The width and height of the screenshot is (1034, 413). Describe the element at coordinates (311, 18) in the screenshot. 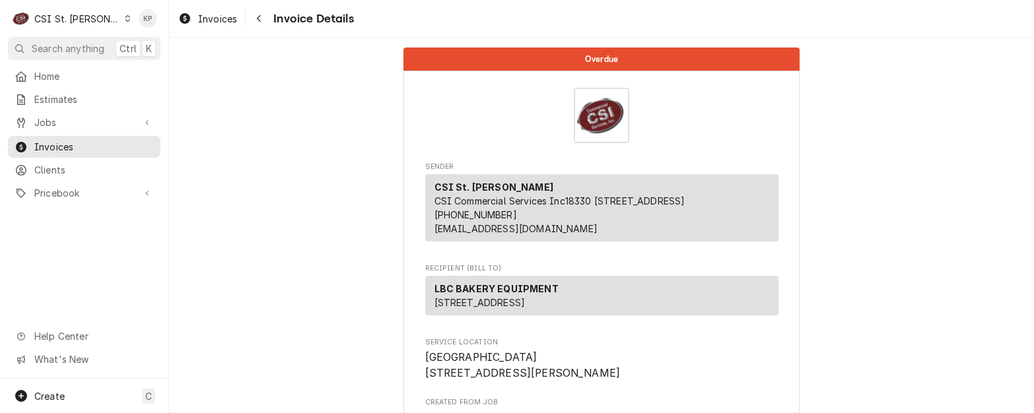

I see `span: Invoice Details` at that location.